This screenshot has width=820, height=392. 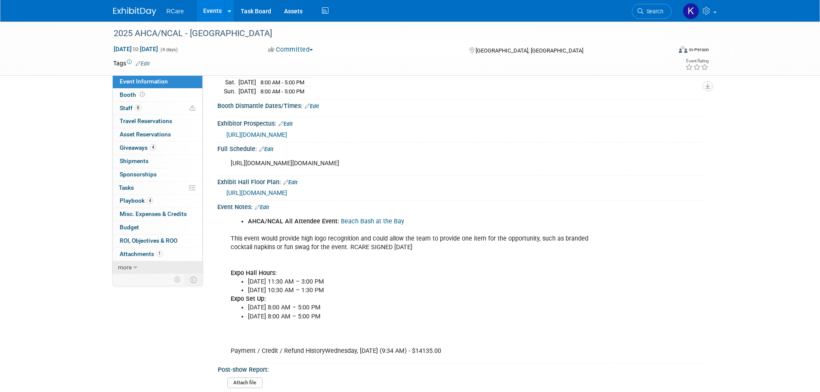 I want to click on a: more, so click(x=158, y=268).